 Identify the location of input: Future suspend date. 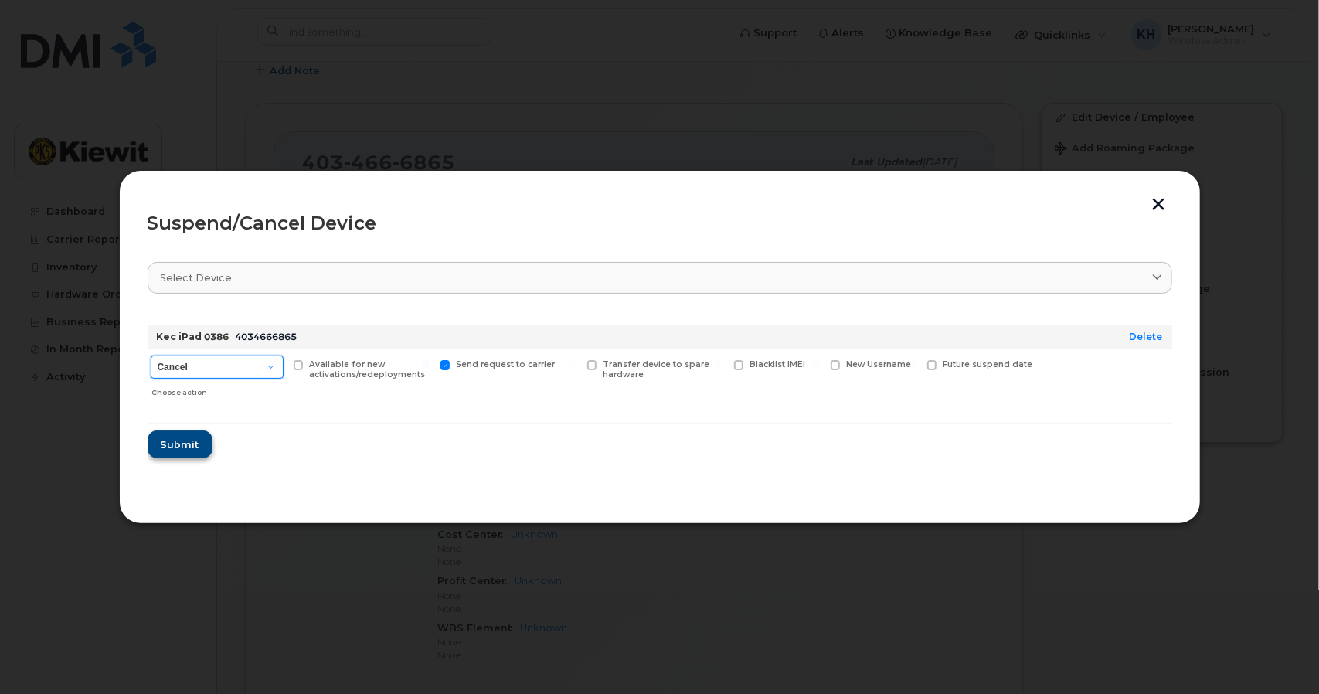
(913, 364).